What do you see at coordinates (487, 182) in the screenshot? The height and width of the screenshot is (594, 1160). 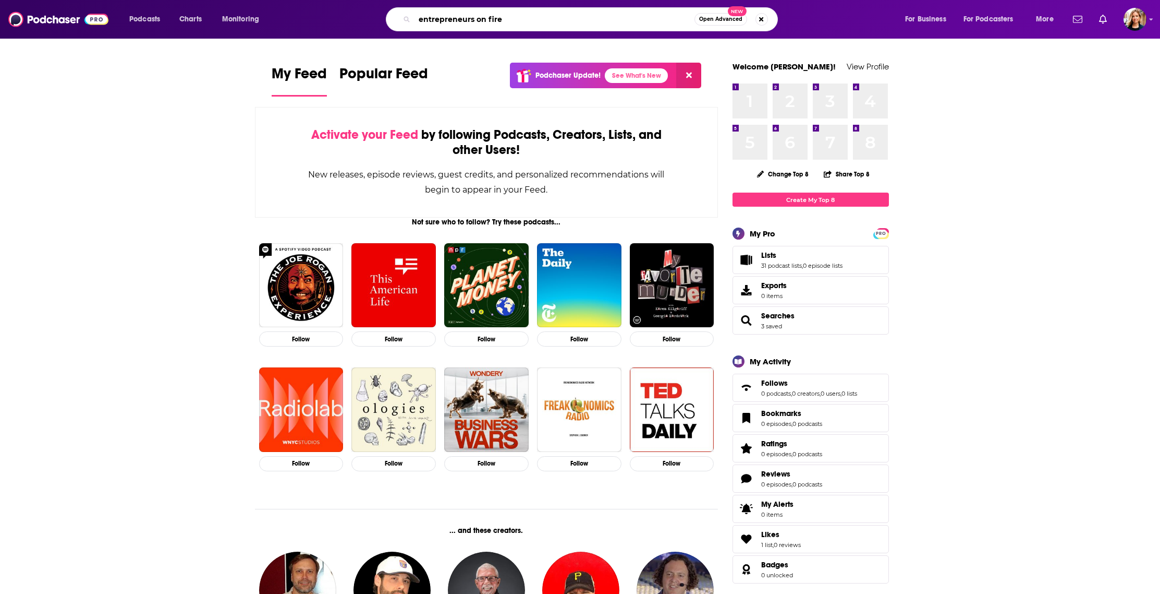 I see `div: New releases, episode reviews, guest credits, and personalized recommendations will begin to appe...` at bounding box center [487, 182].